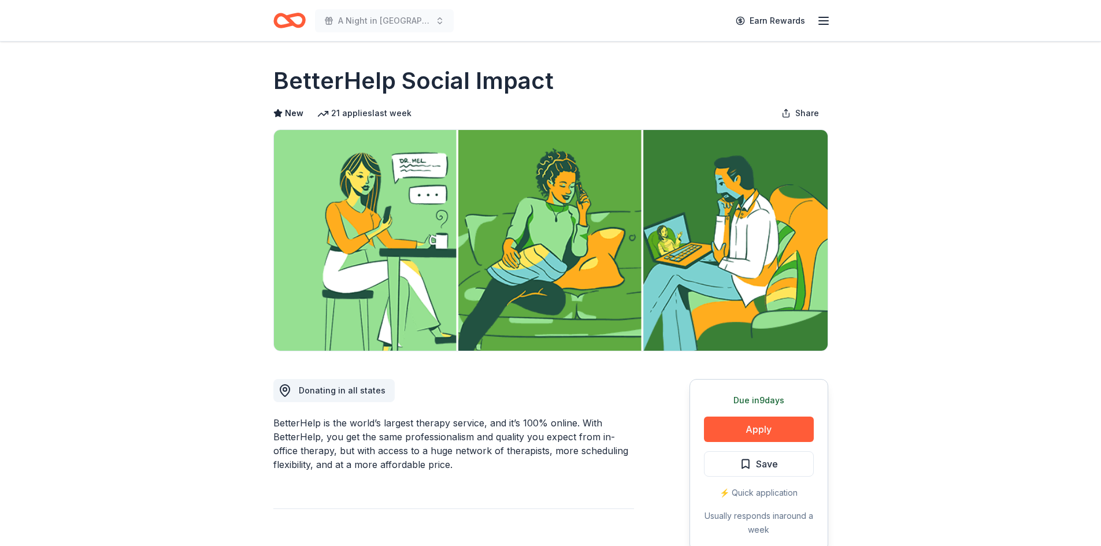  What do you see at coordinates (807, 113) in the screenshot?
I see `span: Share` at bounding box center [807, 113].